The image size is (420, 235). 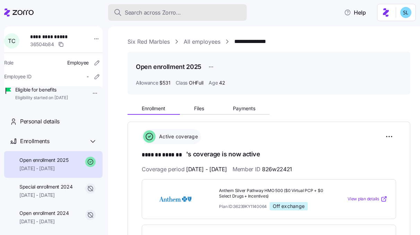 I want to click on span: Member ID, so click(x=262, y=169).